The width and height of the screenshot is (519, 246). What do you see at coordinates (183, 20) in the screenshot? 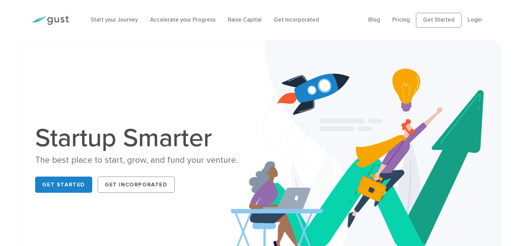
I see `a: Accelerate your Progress` at bounding box center [183, 20].